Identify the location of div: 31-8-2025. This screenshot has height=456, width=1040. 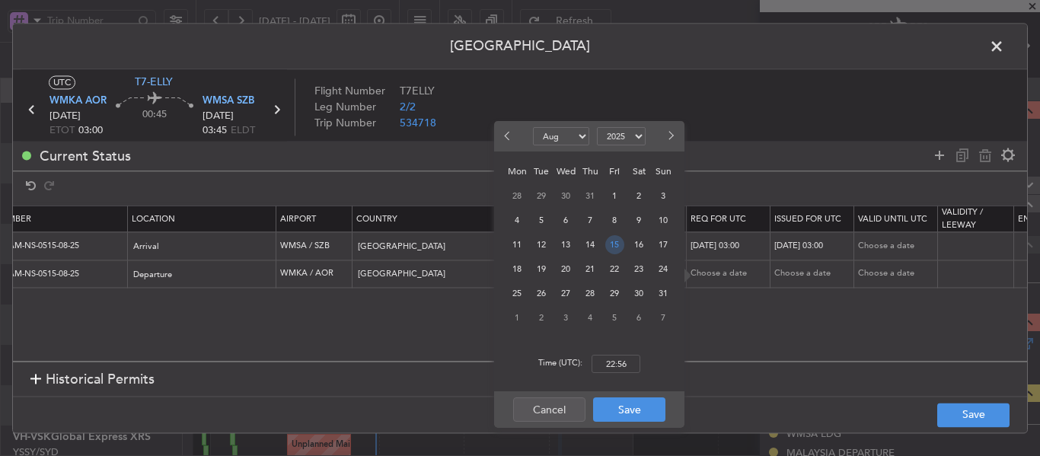
(663, 293).